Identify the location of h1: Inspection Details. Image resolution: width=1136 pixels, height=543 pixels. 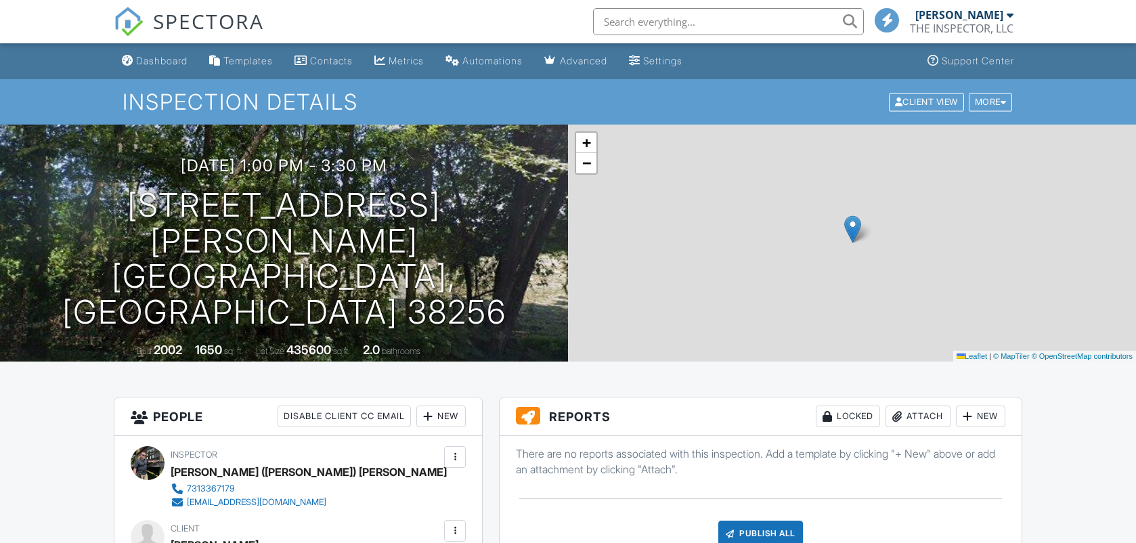
(568, 102).